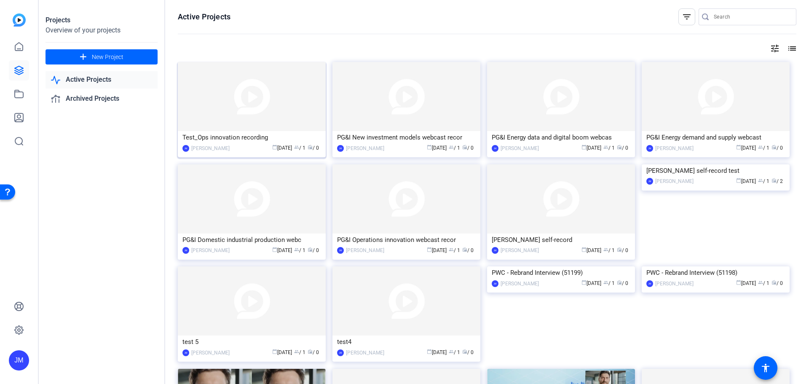  Describe the element at coordinates (102, 57) in the screenshot. I see `button: New Project` at that location.